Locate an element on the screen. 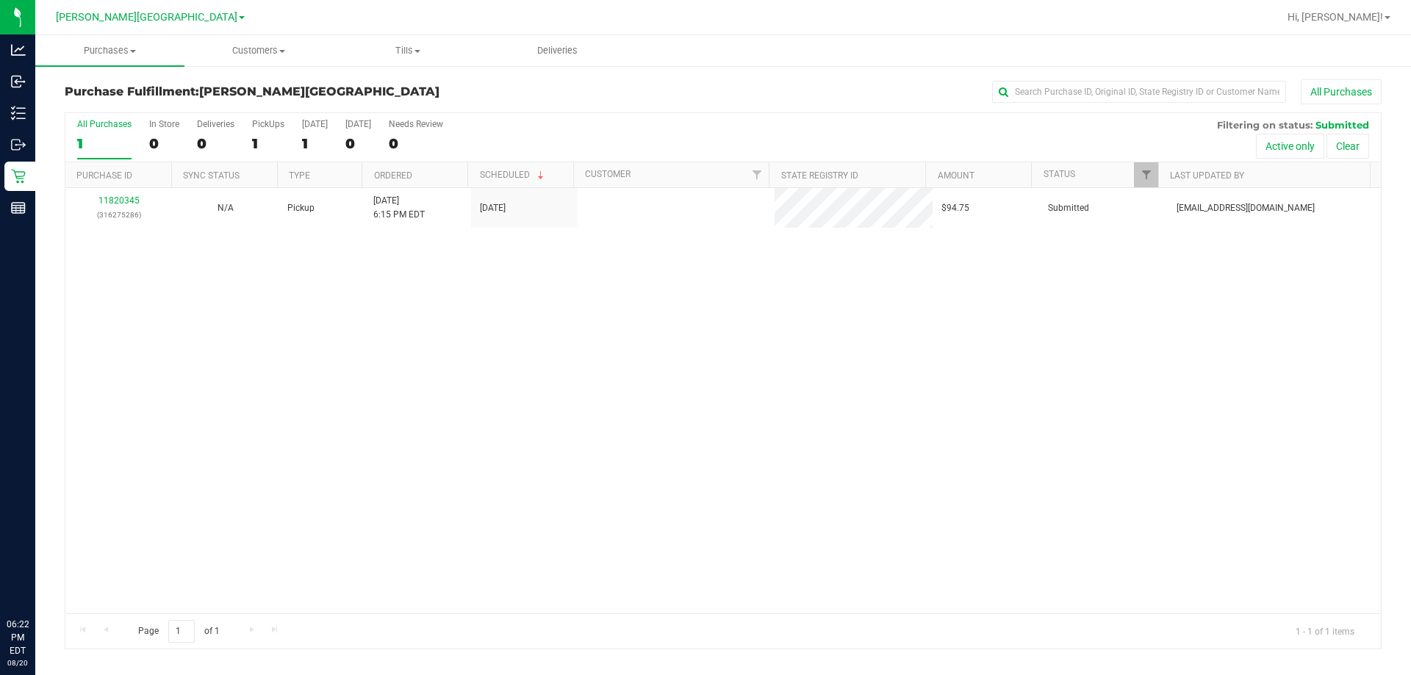  a: Amount is located at coordinates (956, 176).